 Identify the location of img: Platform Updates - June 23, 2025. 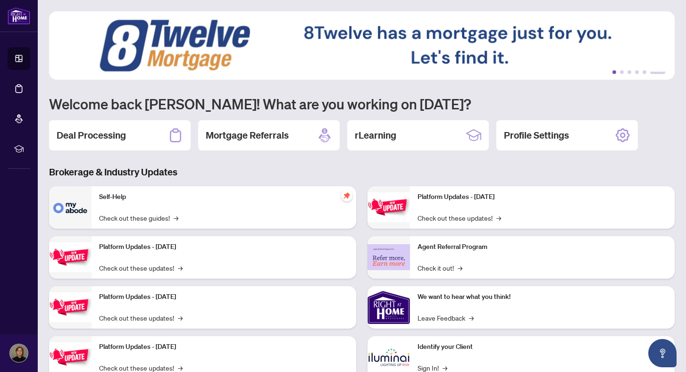
(389, 207).